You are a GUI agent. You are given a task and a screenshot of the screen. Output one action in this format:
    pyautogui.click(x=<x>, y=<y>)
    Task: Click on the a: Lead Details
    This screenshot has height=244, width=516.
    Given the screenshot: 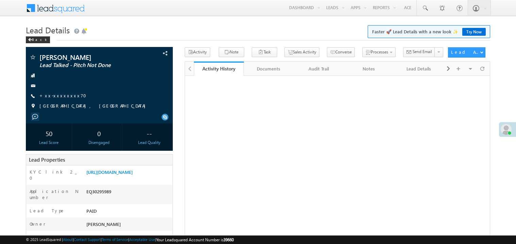 What is the action you would take?
    pyautogui.click(x=419, y=69)
    